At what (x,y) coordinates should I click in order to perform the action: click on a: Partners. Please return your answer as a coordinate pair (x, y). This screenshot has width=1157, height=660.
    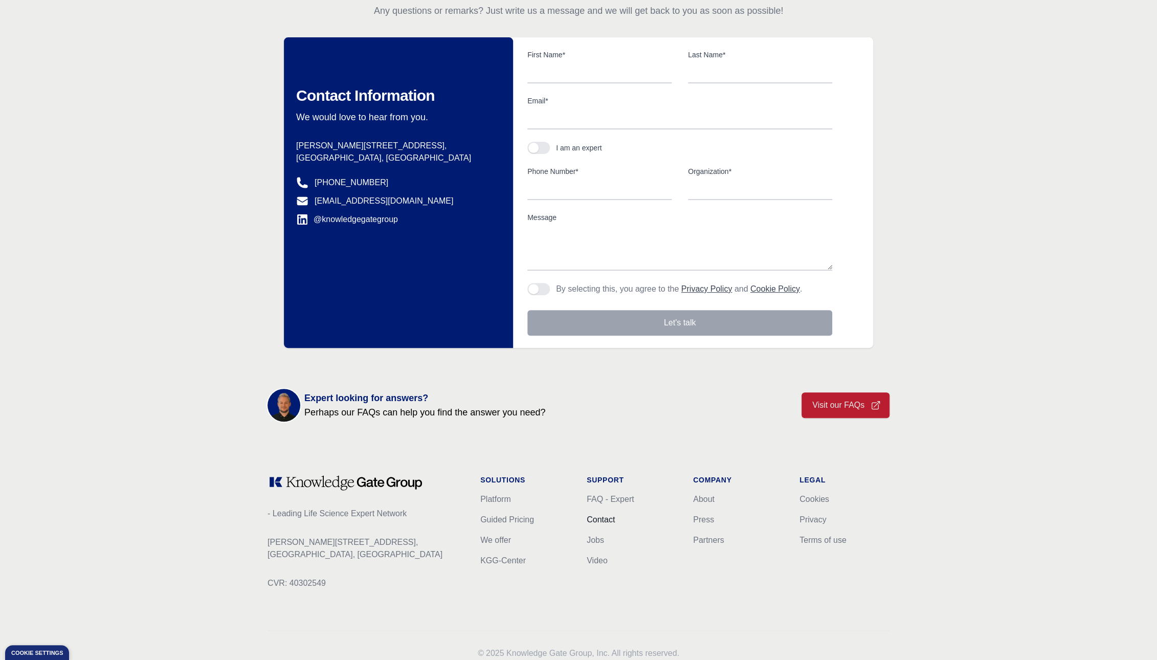
    Looking at the image, I should click on (709, 540).